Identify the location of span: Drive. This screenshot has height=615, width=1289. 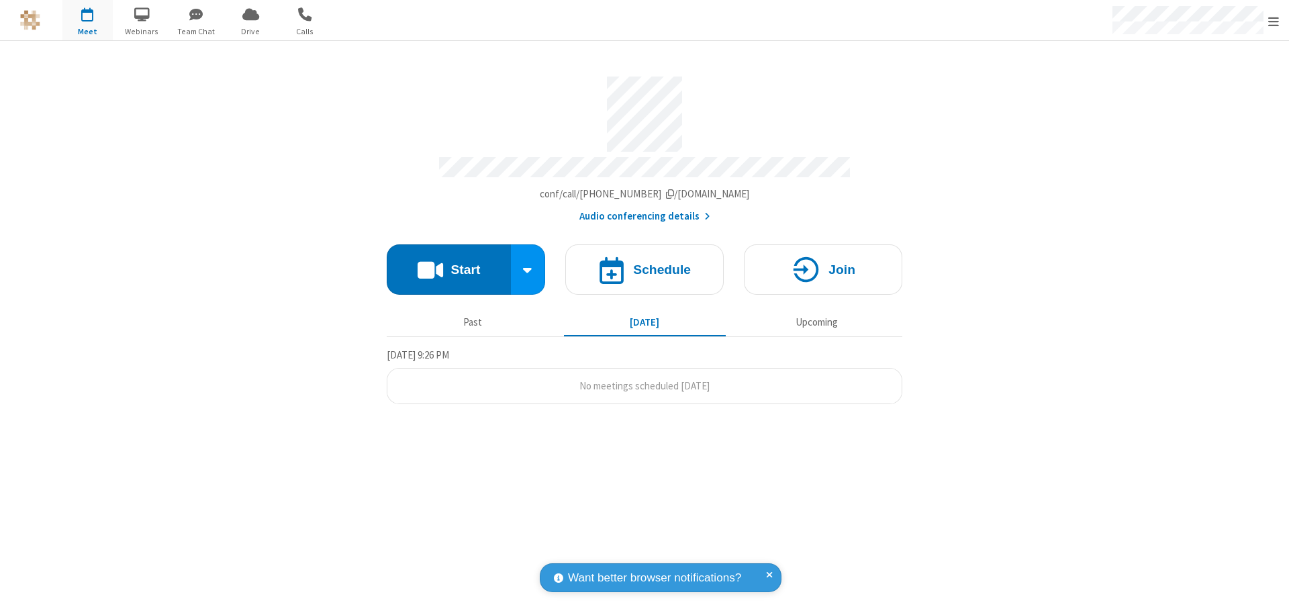
(250, 32).